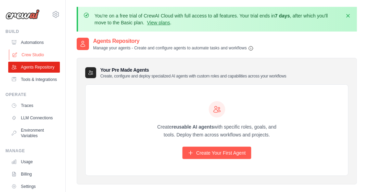  I want to click on h2: Agents Repository, so click(173, 41).